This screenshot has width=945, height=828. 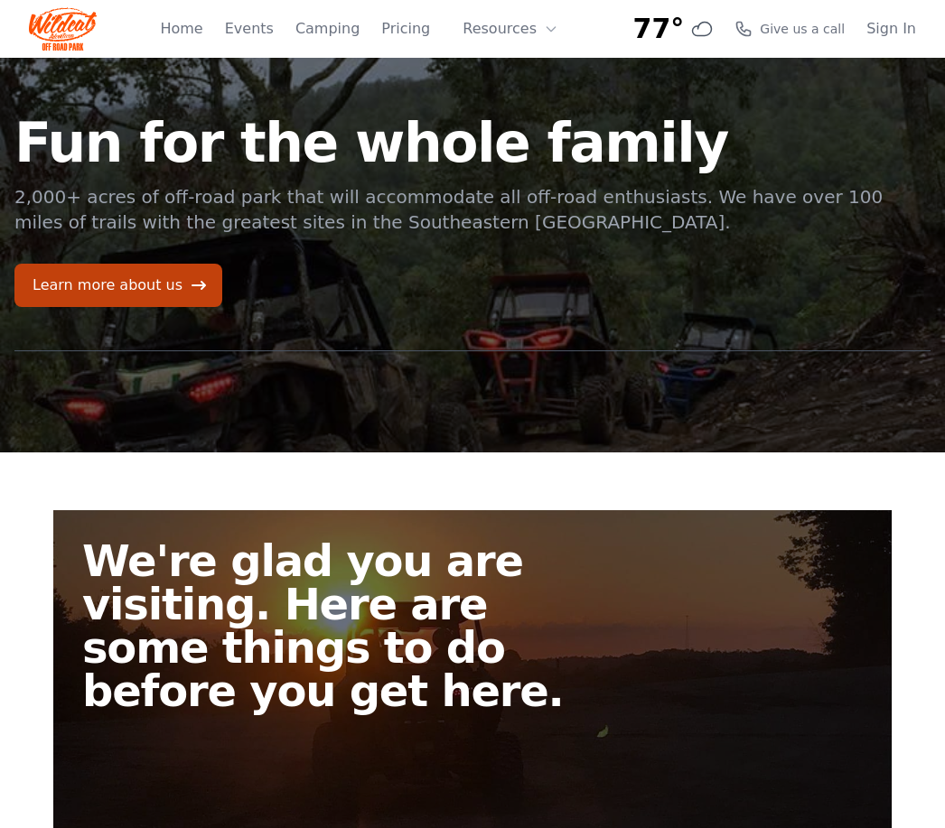 I want to click on span: Give us a call, so click(x=802, y=29).